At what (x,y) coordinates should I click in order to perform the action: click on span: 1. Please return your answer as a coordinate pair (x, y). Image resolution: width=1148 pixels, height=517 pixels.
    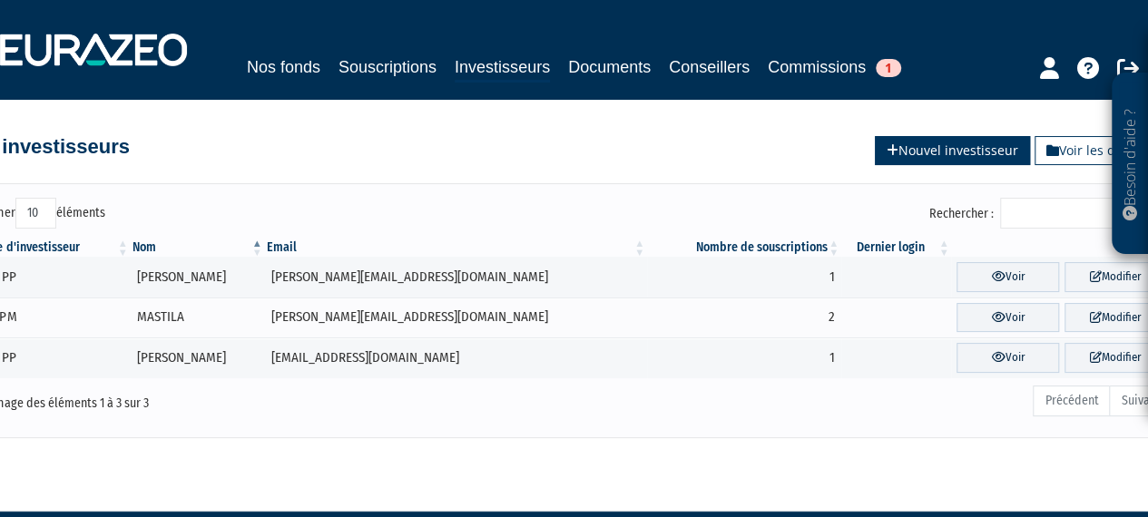
    Looking at the image, I should click on (888, 68).